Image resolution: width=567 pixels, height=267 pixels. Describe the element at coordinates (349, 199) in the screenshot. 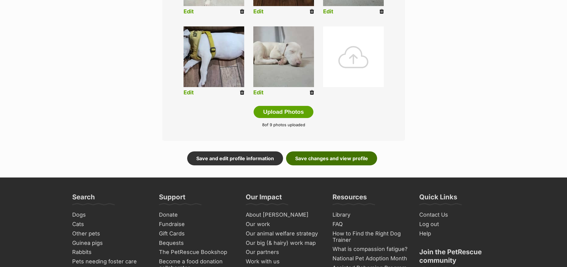

I see `h3: Resources` at that location.